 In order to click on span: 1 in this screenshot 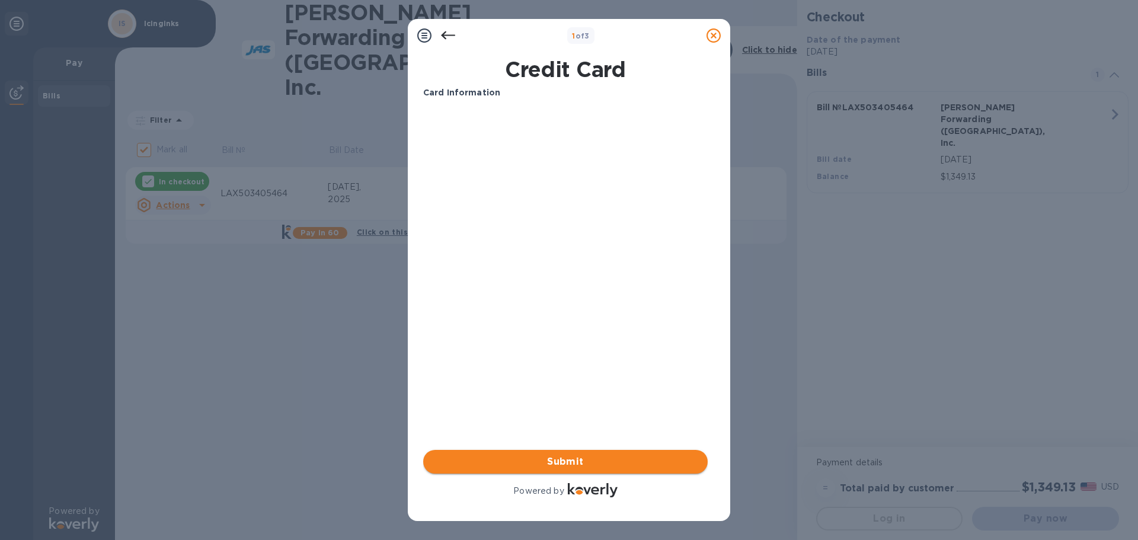, I will do `click(573, 36)`.